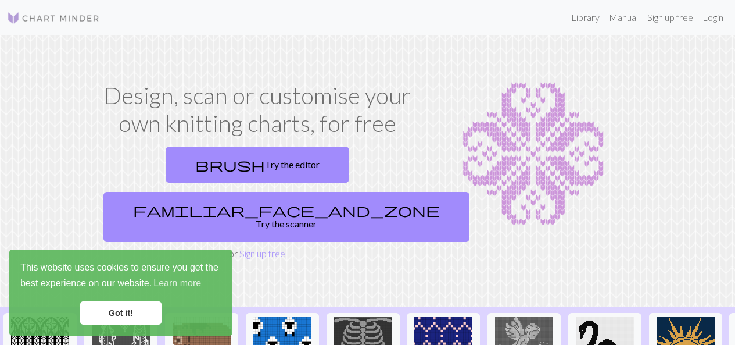 The image size is (735, 345). I want to click on span: familiar_face_and_zone, so click(286, 210).